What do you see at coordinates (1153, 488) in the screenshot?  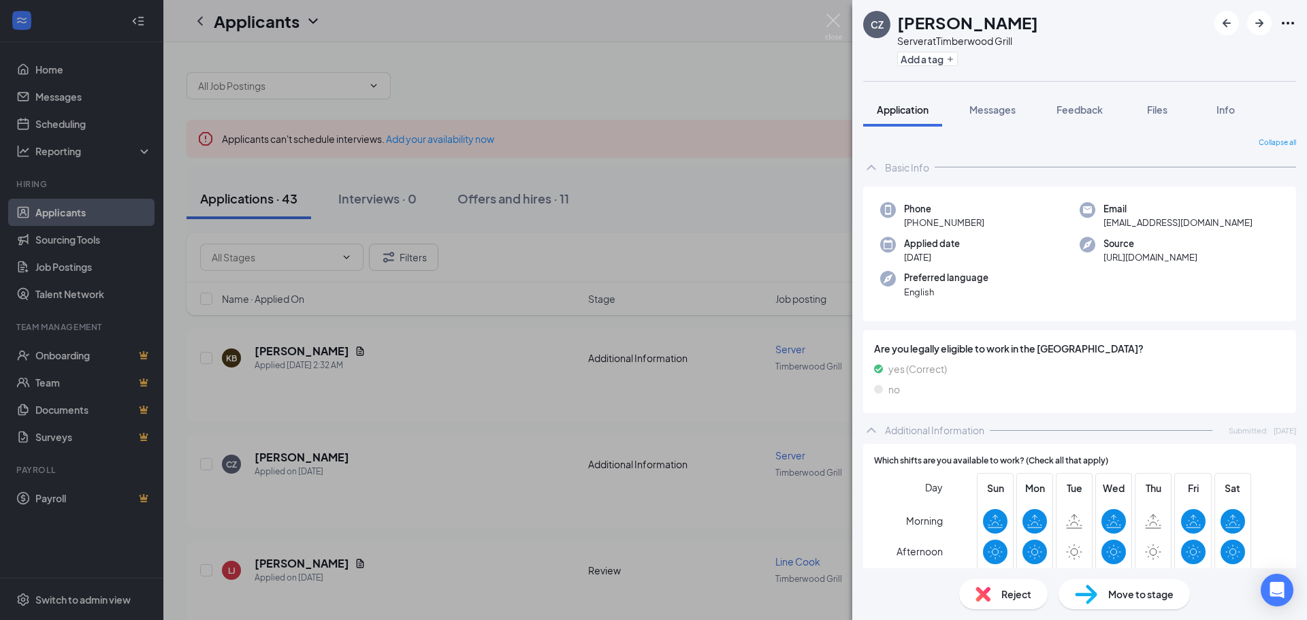 I see `span: Thu` at bounding box center [1153, 488].